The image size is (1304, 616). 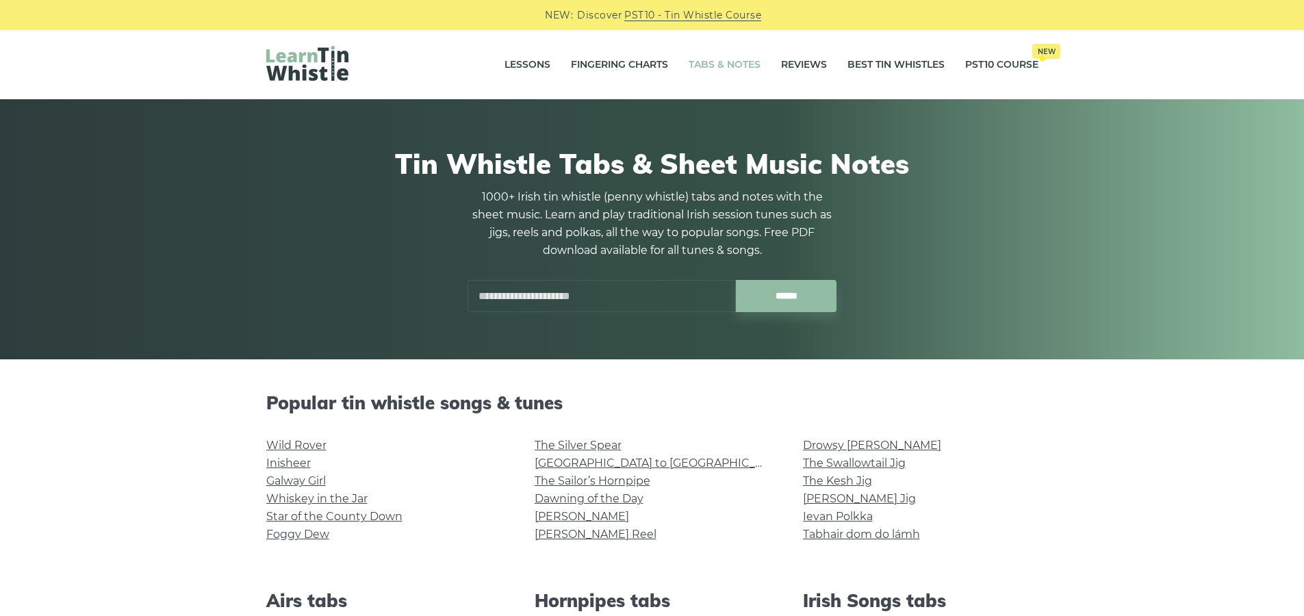 What do you see at coordinates (334, 516) in the screenshot?
I see `a: Star of the County Down` at bounding box center [334, 516].